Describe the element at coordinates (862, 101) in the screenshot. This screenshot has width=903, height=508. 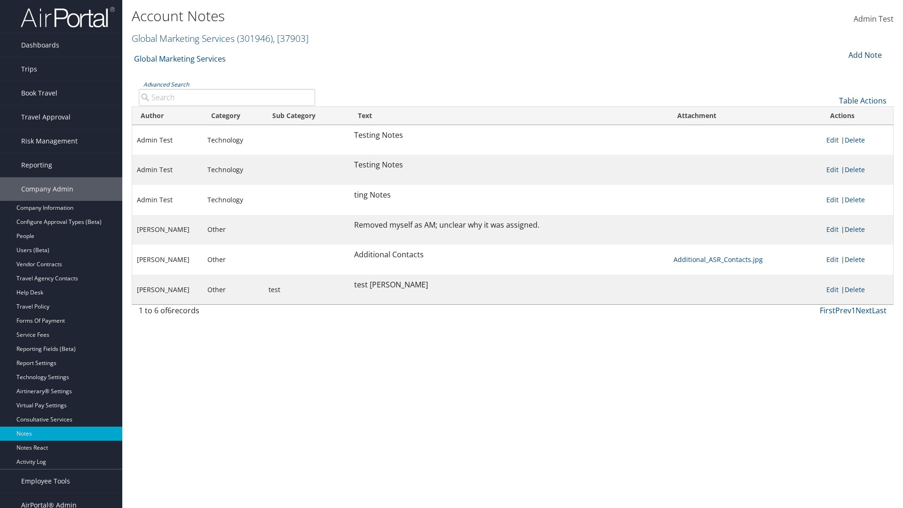
I see `a: Table Actions` at that location.